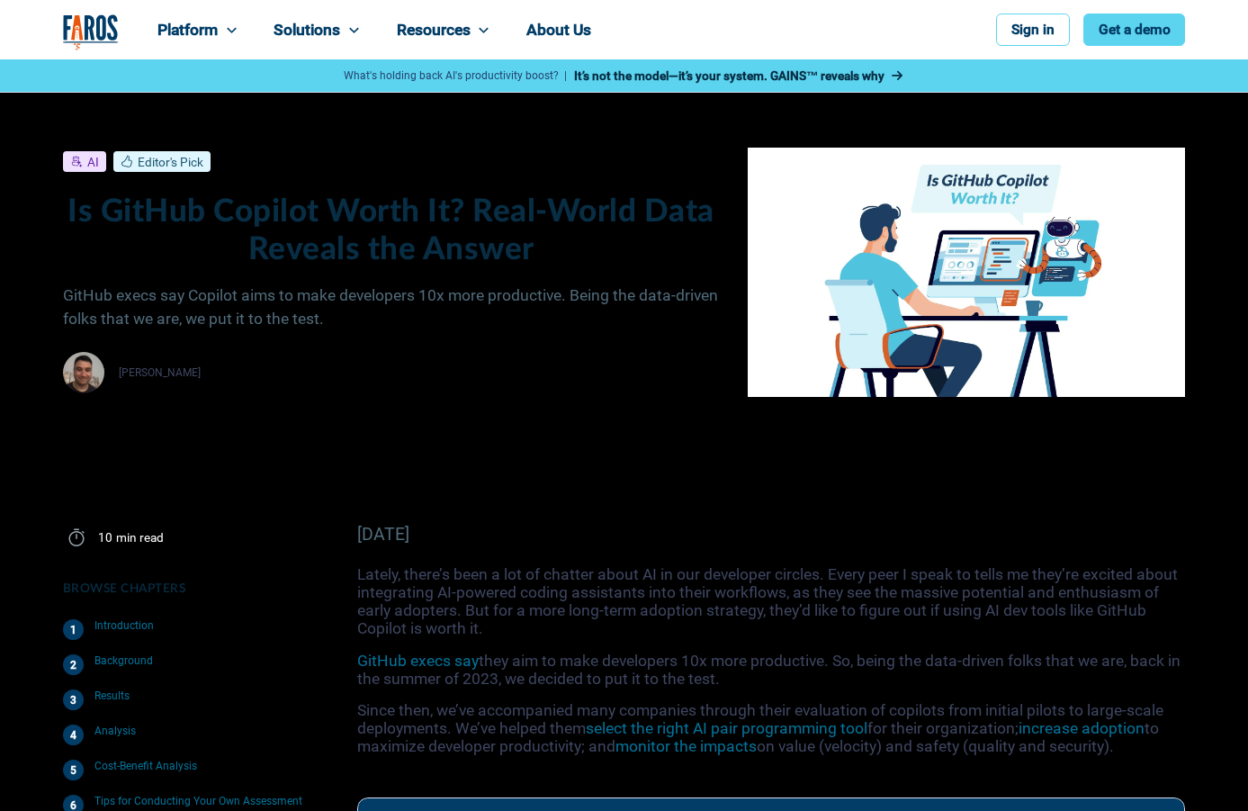  What do you see at coordinates (93, 162) in the screenshot?
I see `div: AI` at bounding box center [93, 162].